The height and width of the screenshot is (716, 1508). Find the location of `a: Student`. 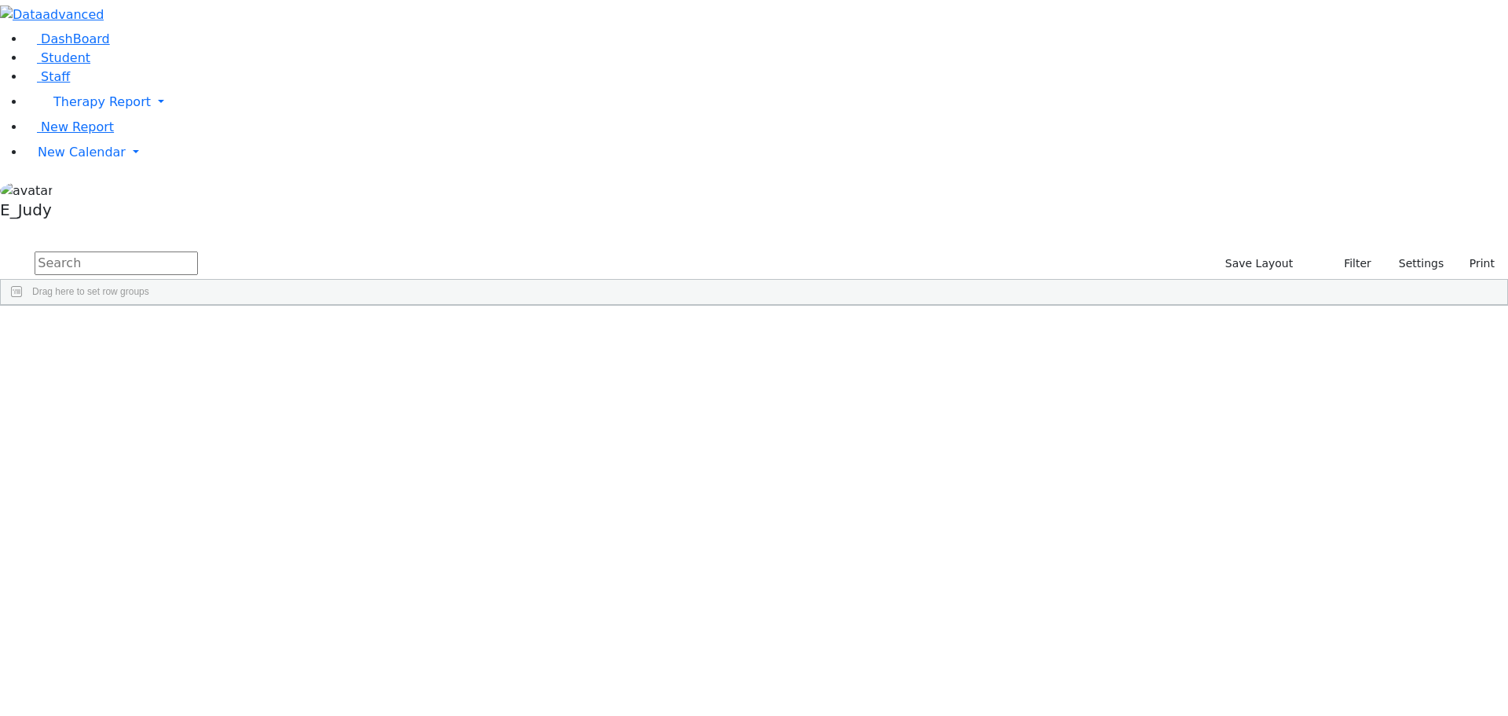

a: Student is located at coordinates (57, 57).